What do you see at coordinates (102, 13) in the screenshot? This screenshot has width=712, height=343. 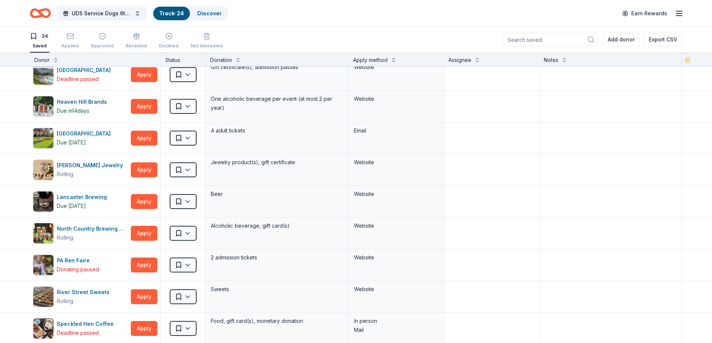 I see `button: UDS Service Dogs 6th Annual Benefit Golf Tournament` at bounding box center [102, 13].